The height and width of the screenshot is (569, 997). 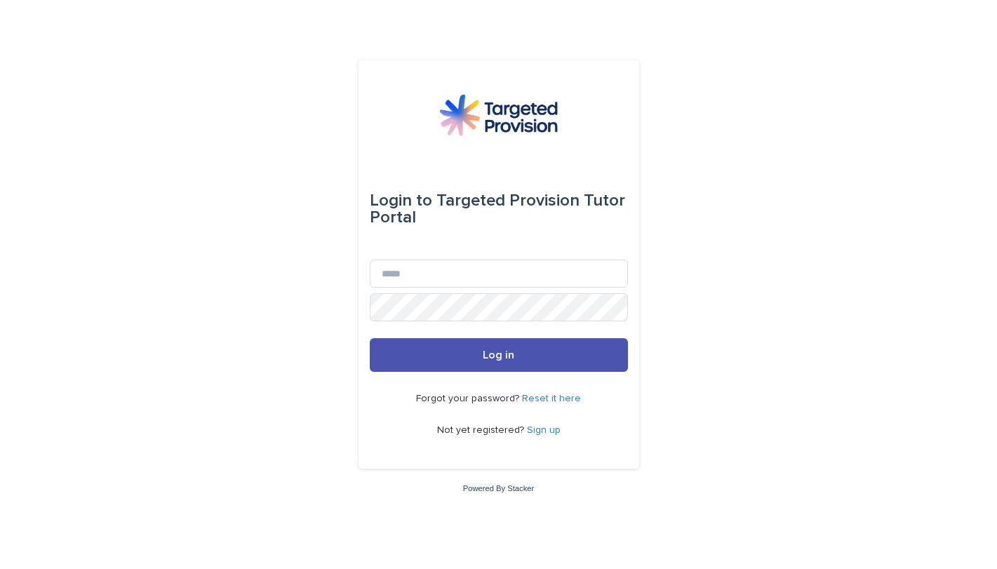 What do you see at coordinates (482, 430) in the screenshot?
I see `span: Not yet registered?` at bounding box center [482, 430].